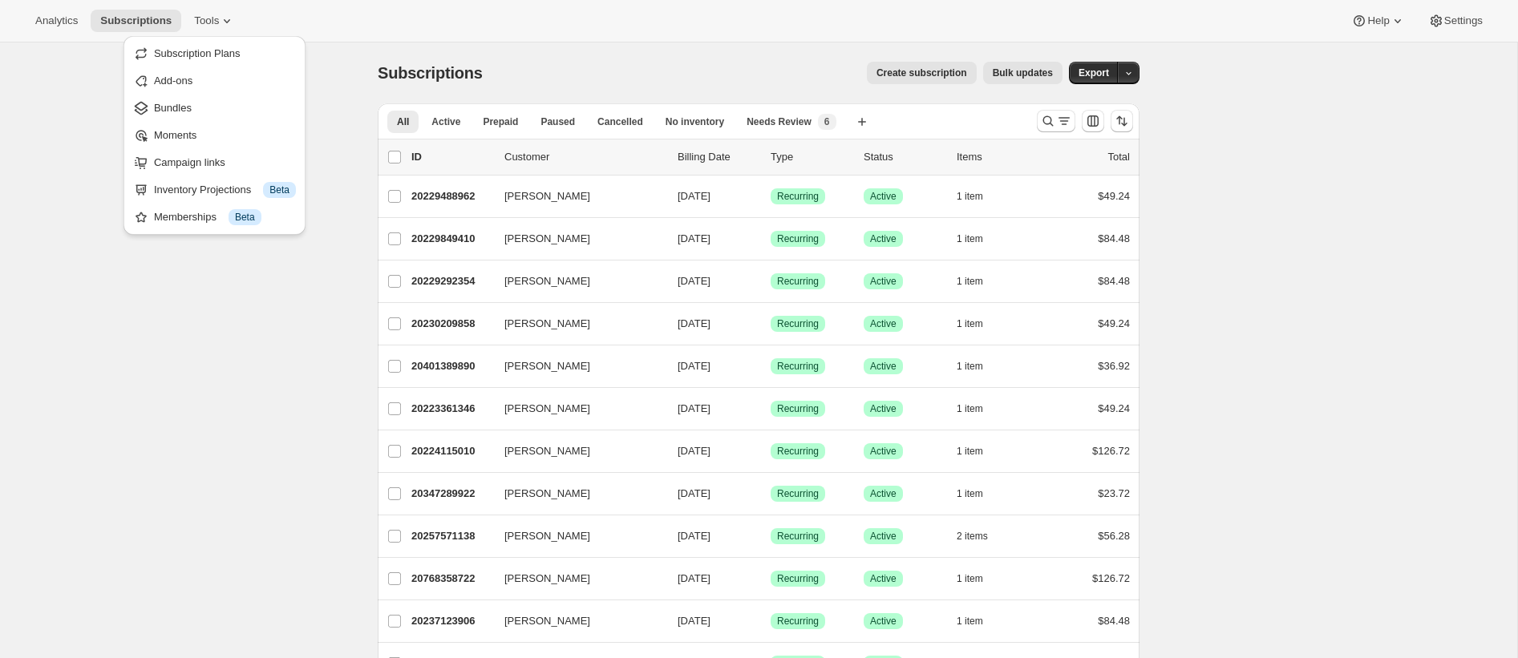 The image size is (1518, 658). What do you see at coordinates (214, 54) in the screenshot?
I see `button: Subscription Plans` at bounding box center [214, 54].